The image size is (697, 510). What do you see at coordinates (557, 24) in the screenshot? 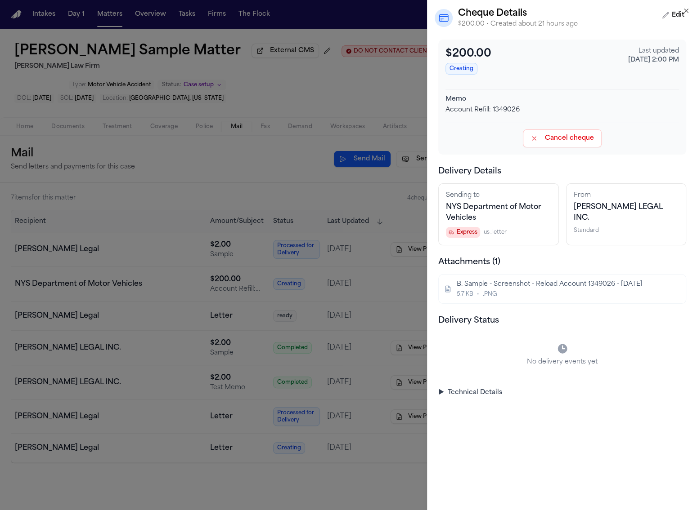
I see `p: $200.00 • Created about 21 hours ago` at bounding box center [557, 24].